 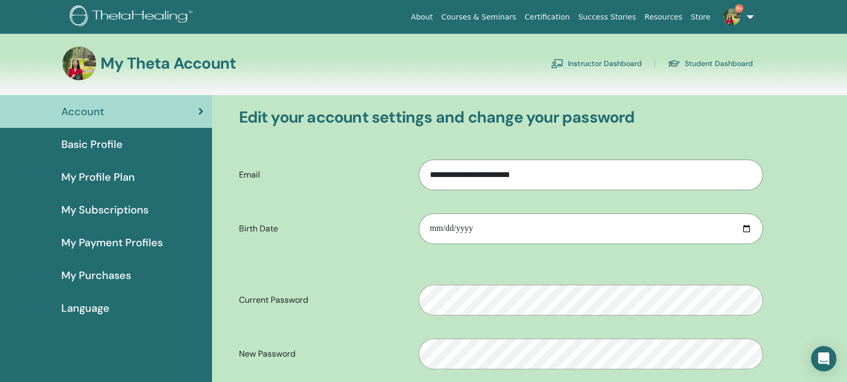 I want to click on label: Current Password, so click(x=321, y=300).